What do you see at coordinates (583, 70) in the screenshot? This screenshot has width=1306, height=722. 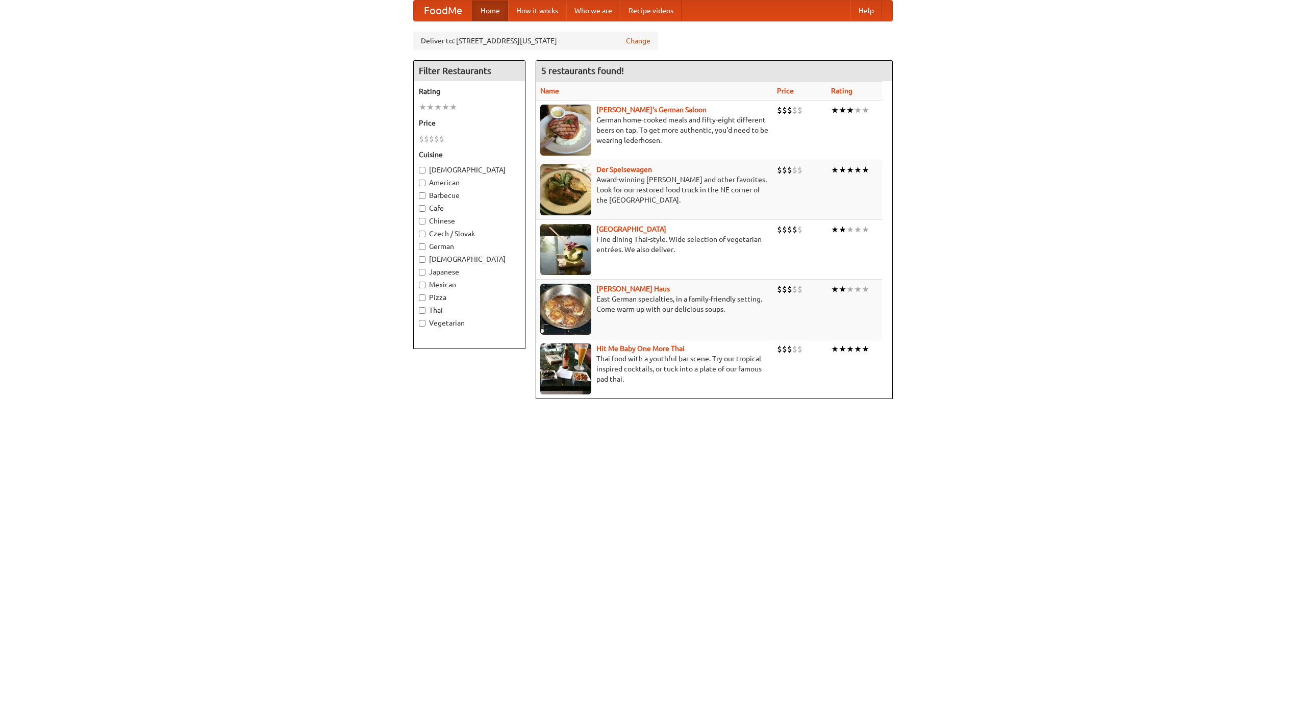 I see `ng-pluralize: 5 restaurants found!` at bounding box center [583, 70].